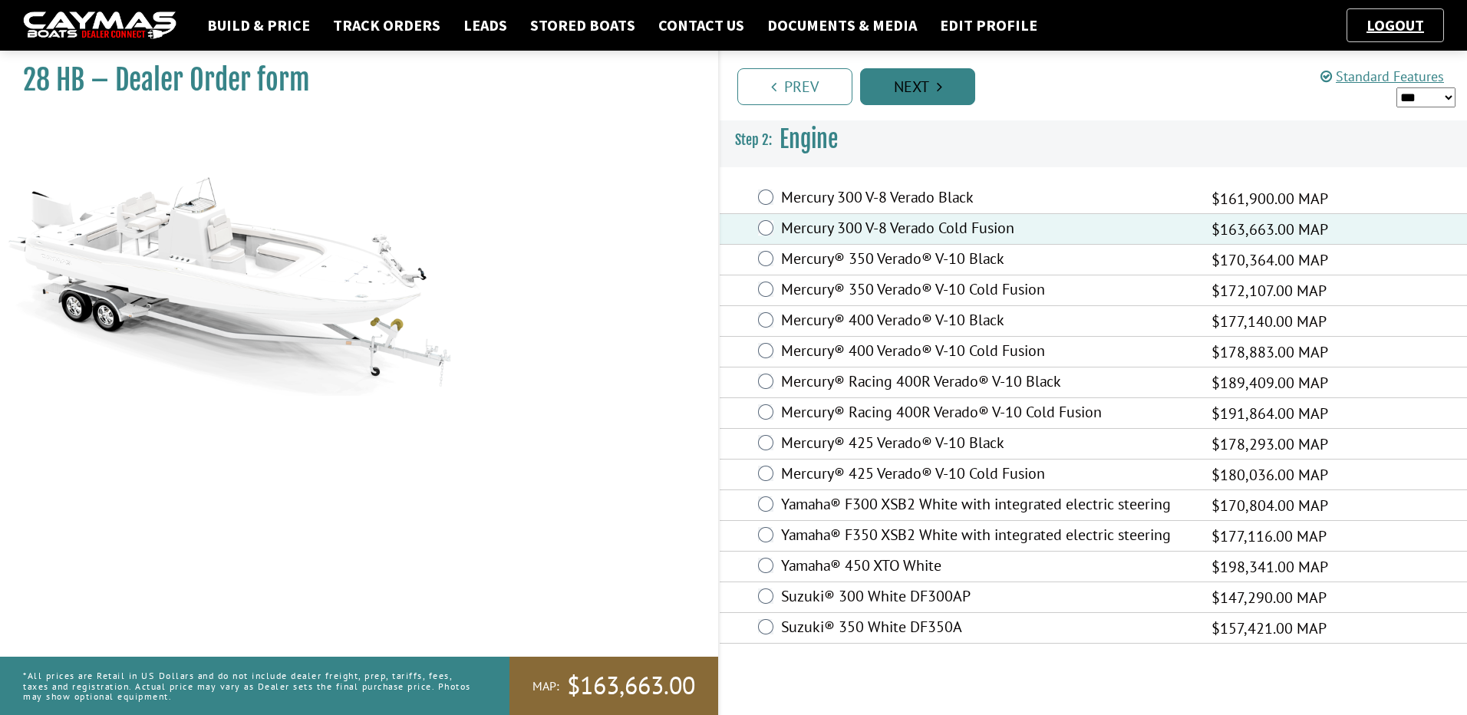 The height and width of the screenshot is (715, 1467). I want to click on span: $170,364.00 MAP, so click(1270, 260).